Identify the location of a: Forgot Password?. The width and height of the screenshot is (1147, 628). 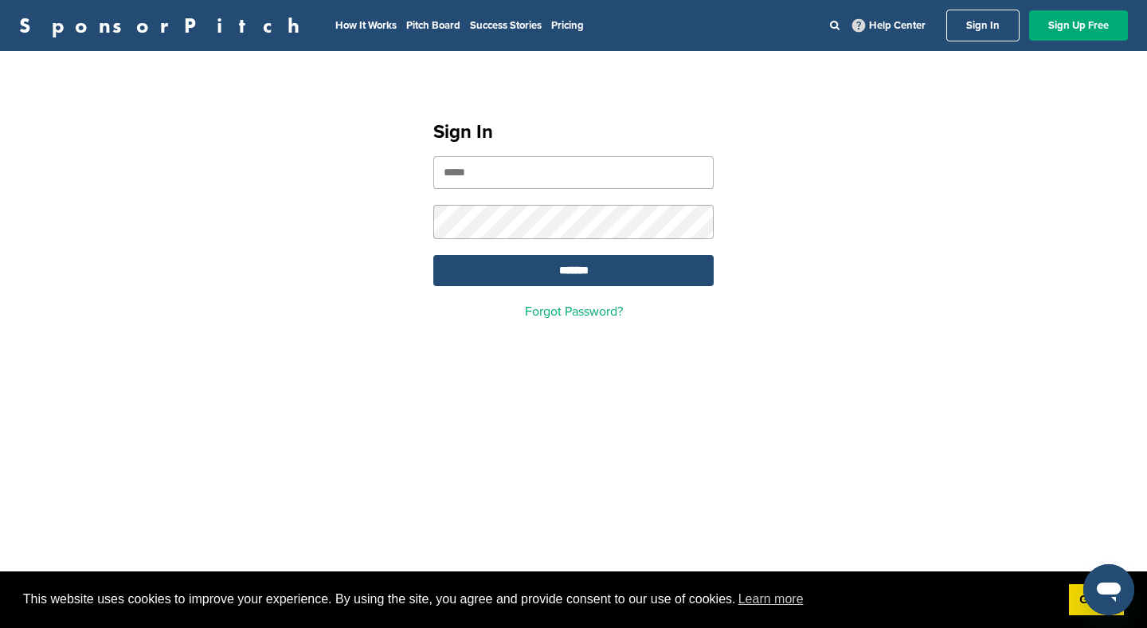
(574, 311).